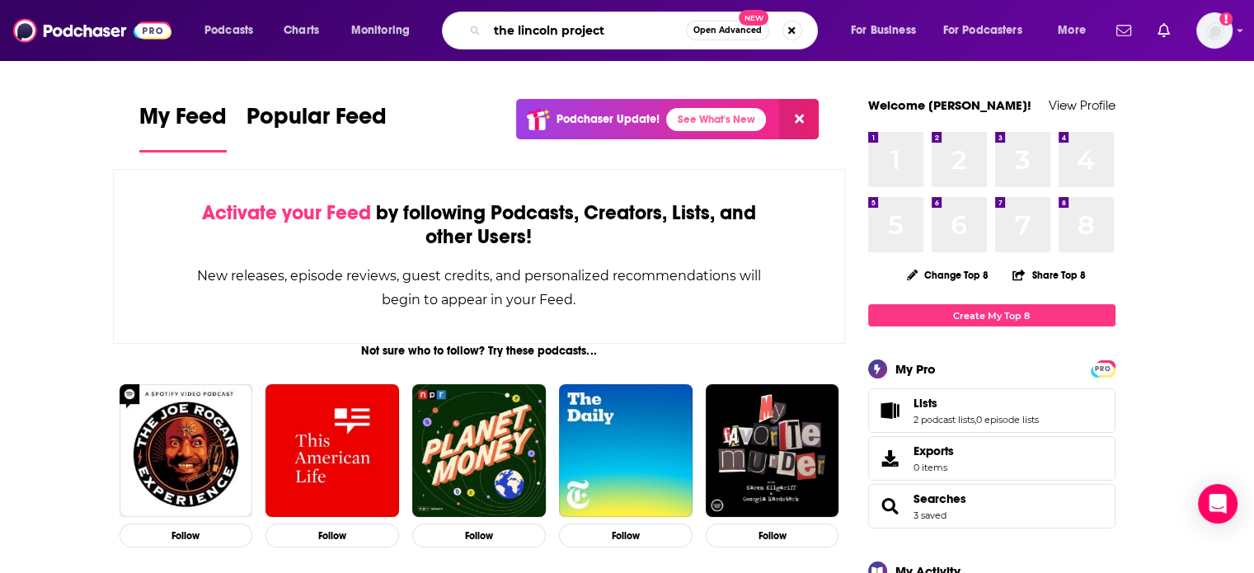  I want to click on span: PRO, so click(1103, 369).